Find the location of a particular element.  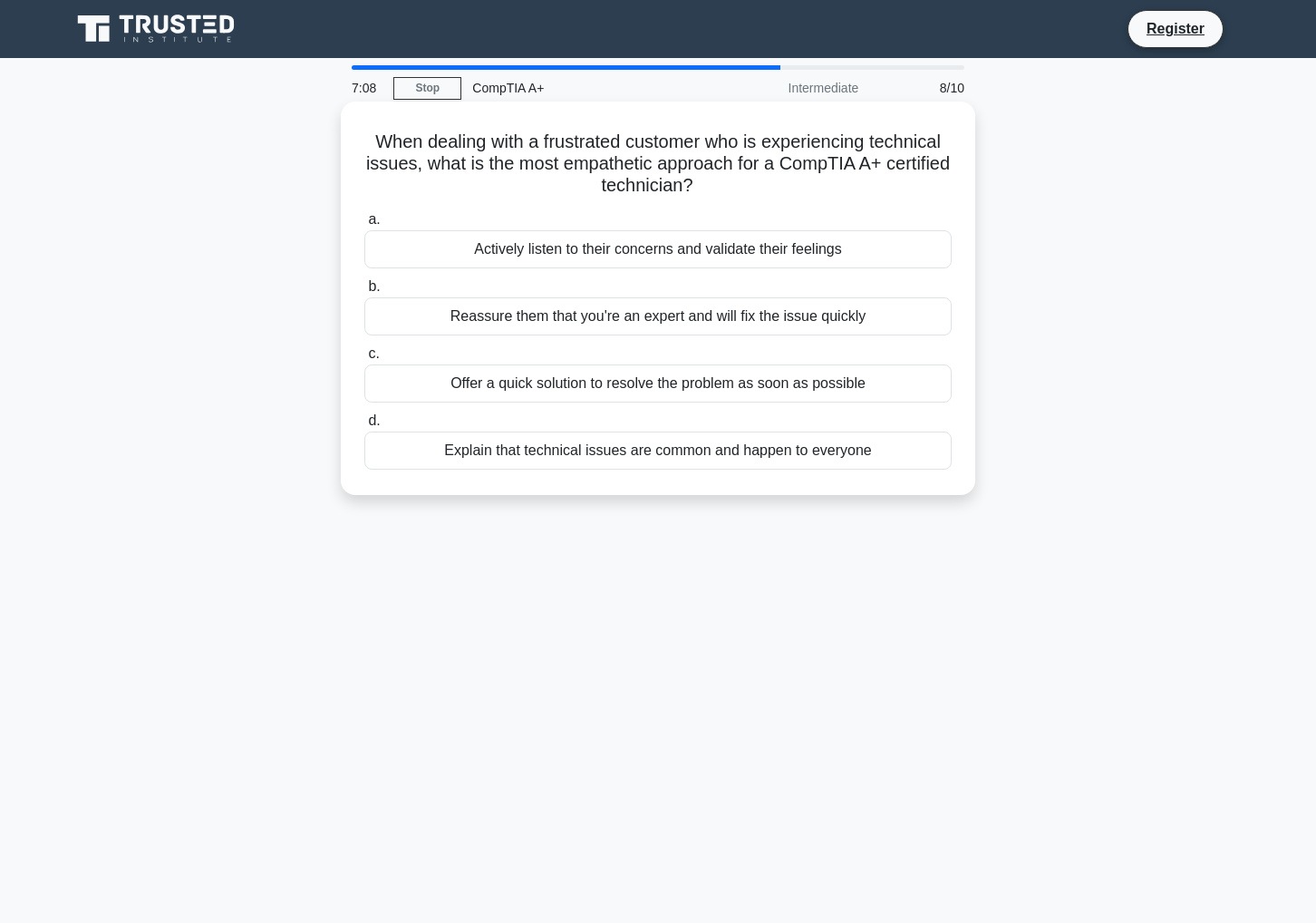

span: c. is located at coordinates (373, 352).